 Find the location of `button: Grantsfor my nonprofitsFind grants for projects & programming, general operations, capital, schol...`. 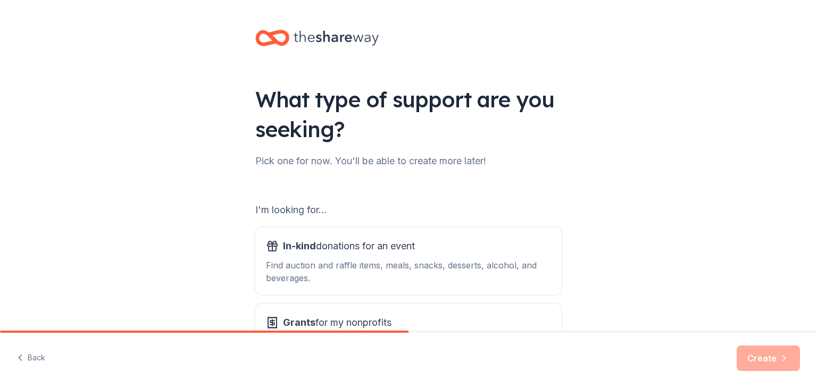

button: Grantsfor my nonprofitsFind grants for projects & programming, general operations, capital, schol... is located at coordinates (408, 338).